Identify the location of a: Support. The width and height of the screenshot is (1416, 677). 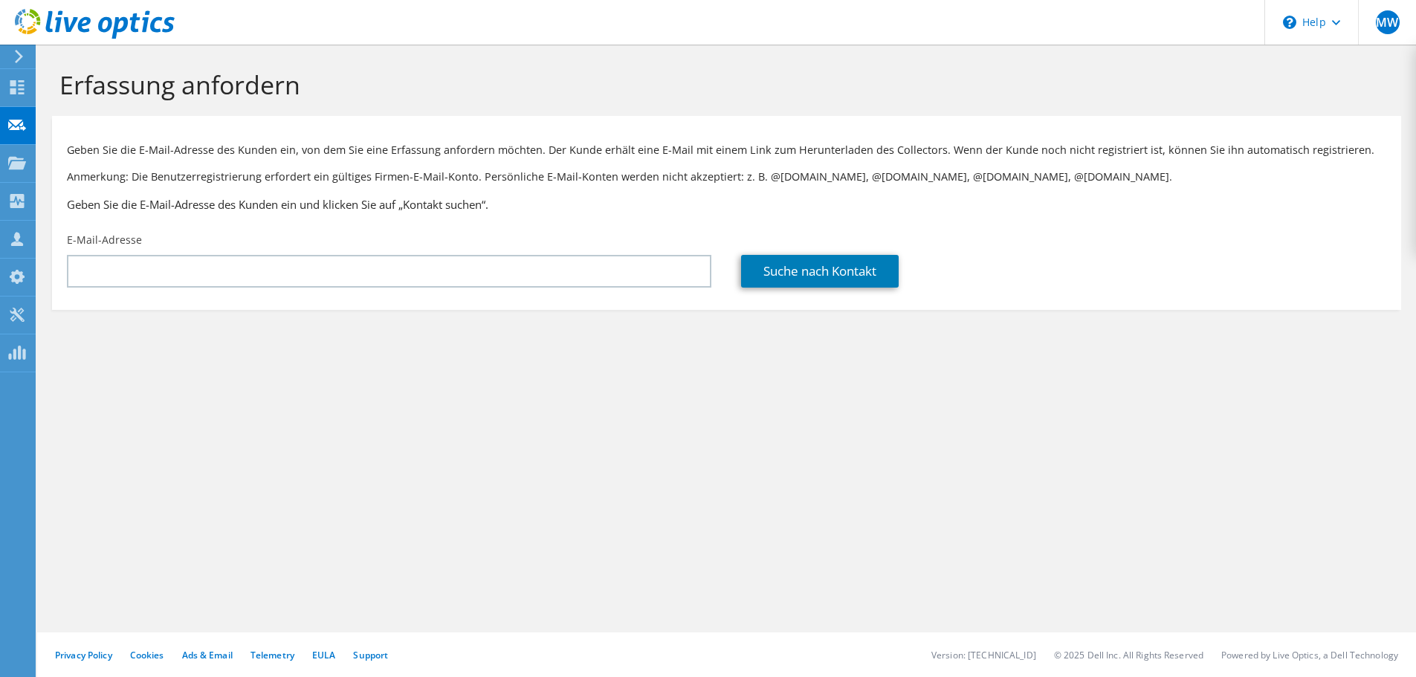
(370, 655).